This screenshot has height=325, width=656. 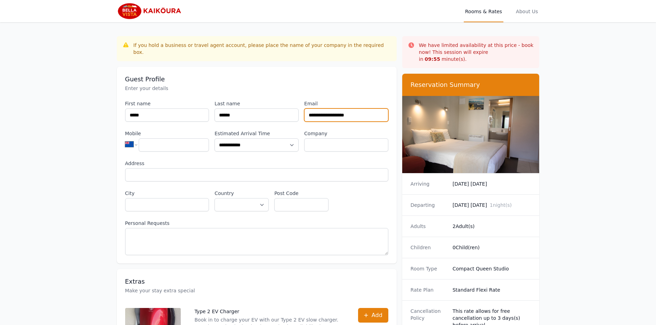 What do you see at coordinates (301, 193) in the screenshot?
I see `label: Post Code` at bounding box center [301, 193].